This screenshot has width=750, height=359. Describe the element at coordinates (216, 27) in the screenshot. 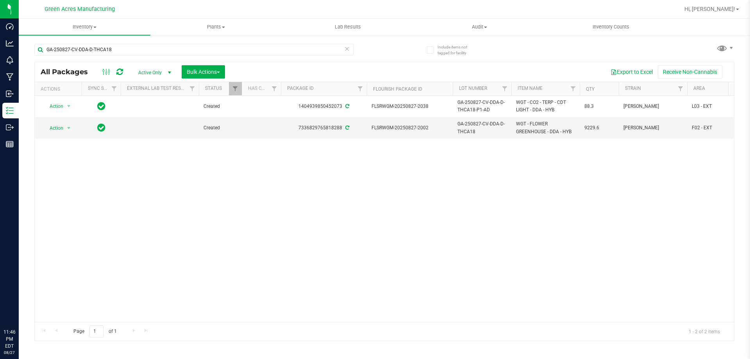

I see `span: Plants` at that location.